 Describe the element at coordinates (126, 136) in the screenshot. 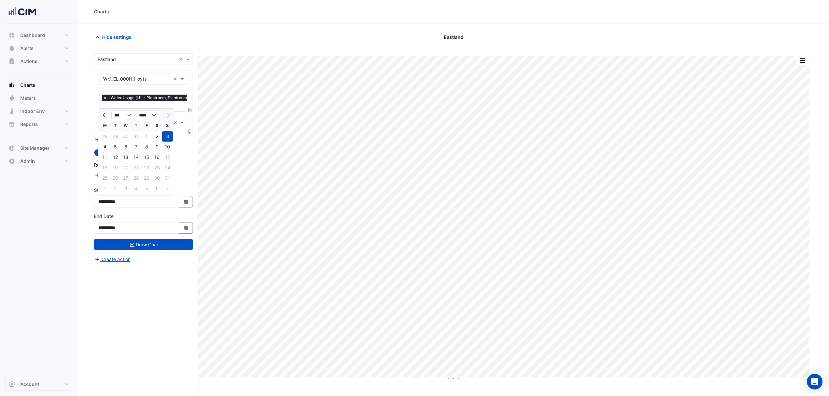

I see `div: Wednesday, July 30, 2025` at that location.